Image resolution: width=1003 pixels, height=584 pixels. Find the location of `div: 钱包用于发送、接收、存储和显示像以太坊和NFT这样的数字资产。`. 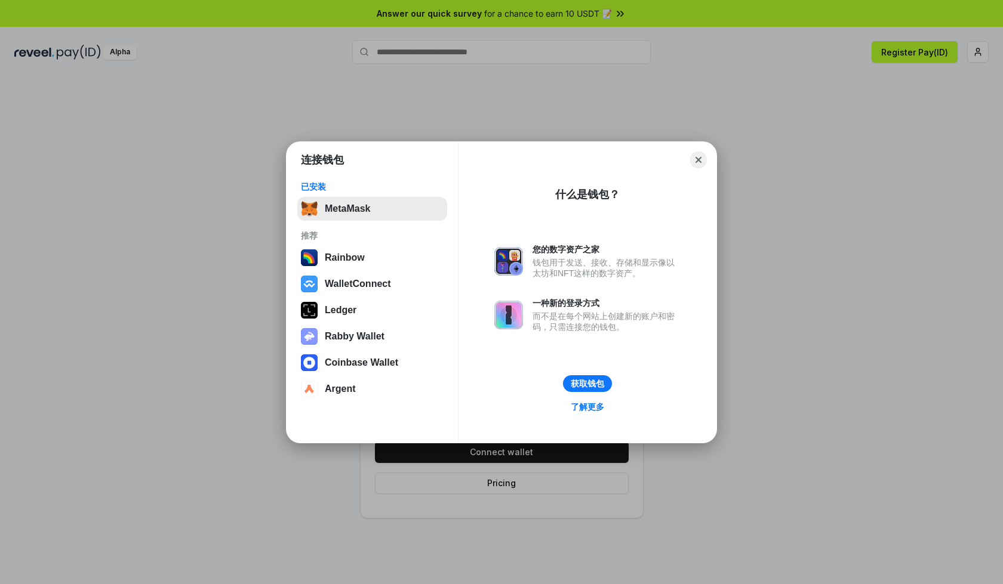

div: 钱包用于发送、接收、存储和显示像以太坊和NFT这样的数字资产。 is located at coordinates (606, 268).